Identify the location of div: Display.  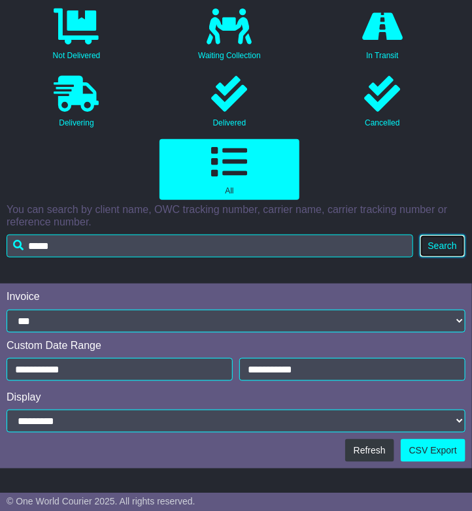
(236, 397).